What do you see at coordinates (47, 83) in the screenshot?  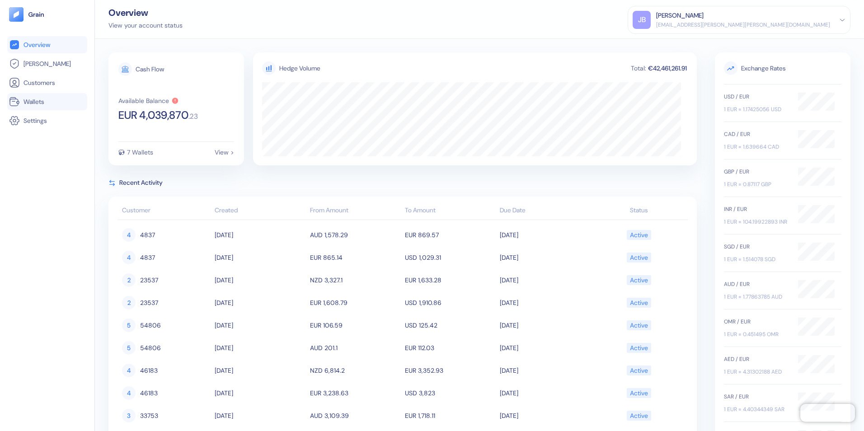 I see `a: Customers` at bounding box center [47, 83].